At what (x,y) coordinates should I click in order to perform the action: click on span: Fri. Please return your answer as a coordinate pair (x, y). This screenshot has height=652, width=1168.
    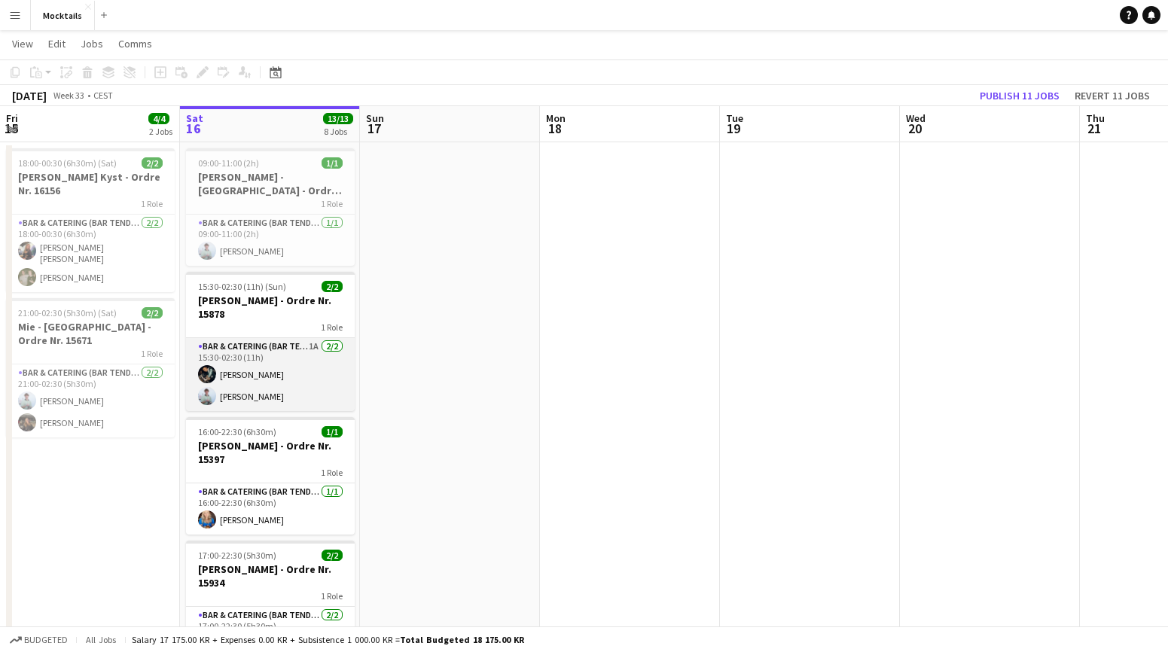
    Looking at the image, I should click on (12, 118).